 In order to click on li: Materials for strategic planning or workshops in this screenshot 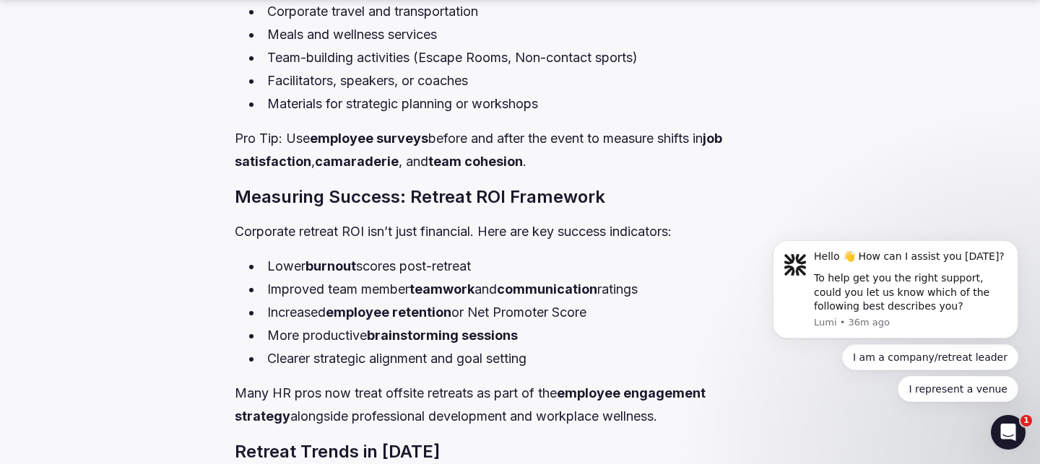, I will do `click(526, 104)`.